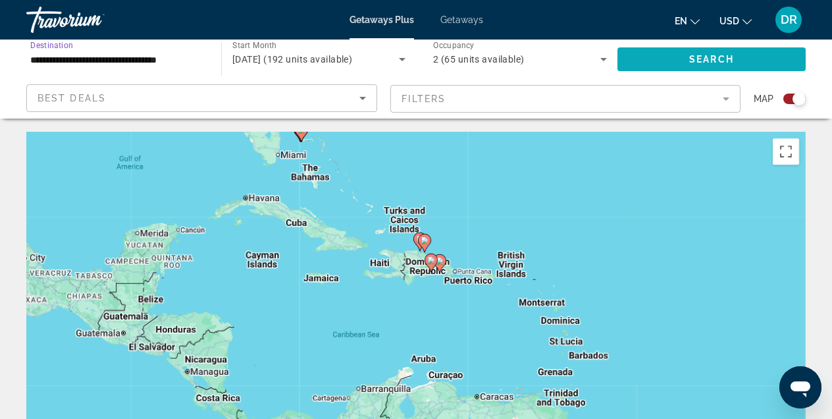  Describe the element at coordinates (254, 45) in the screenshot. I see `span: Start Month` at that location.